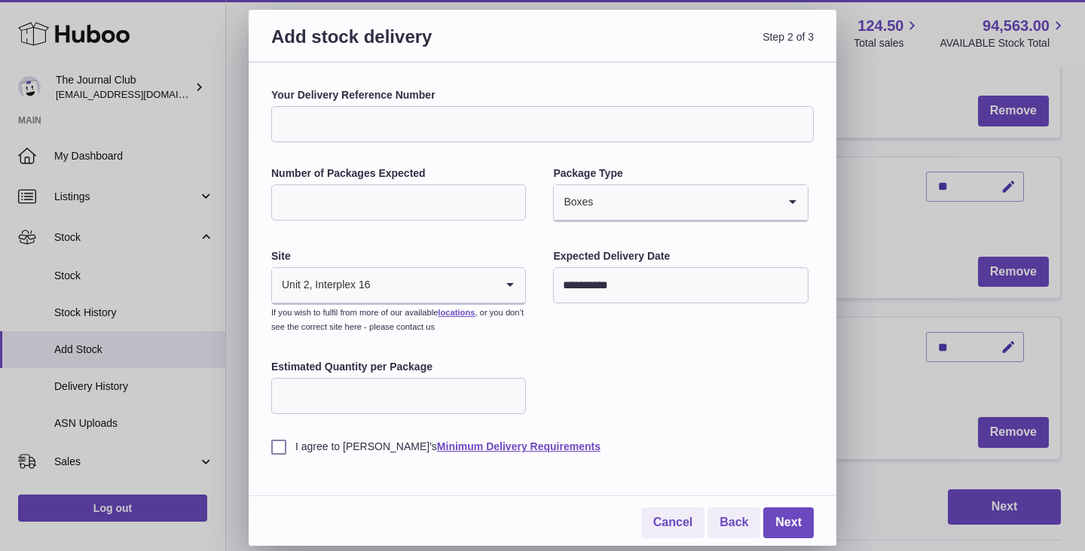 This screenshot has width=1085, height=551. What do you see at coordinates (322, 285) in the screenshot?
I see `span: Unit 2, Interplex 16` at bounding box center [322, 285].